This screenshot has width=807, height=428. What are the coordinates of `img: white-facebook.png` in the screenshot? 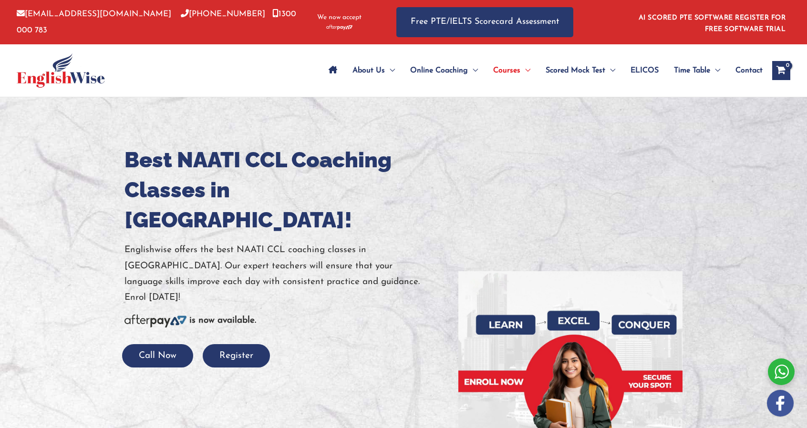 It's located at (780, 403).